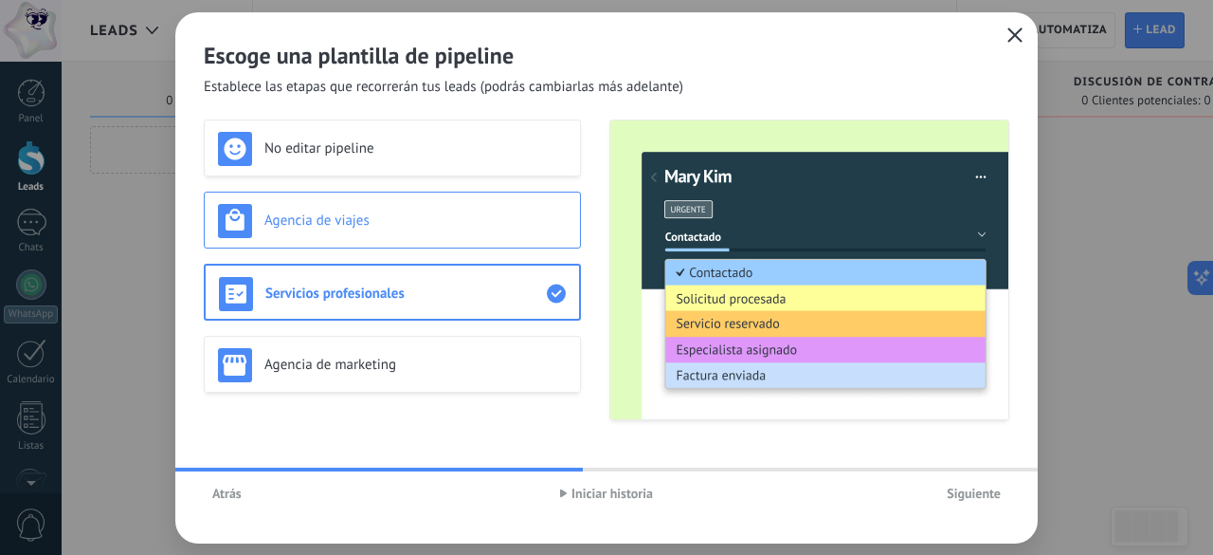 Image resolution: width=1213 pixels, height=555 pixels. What do you see at coordinates (415, 364) in the screenshot?
I see `h3: Agencia de marketing` at bounding box center [415, 364].